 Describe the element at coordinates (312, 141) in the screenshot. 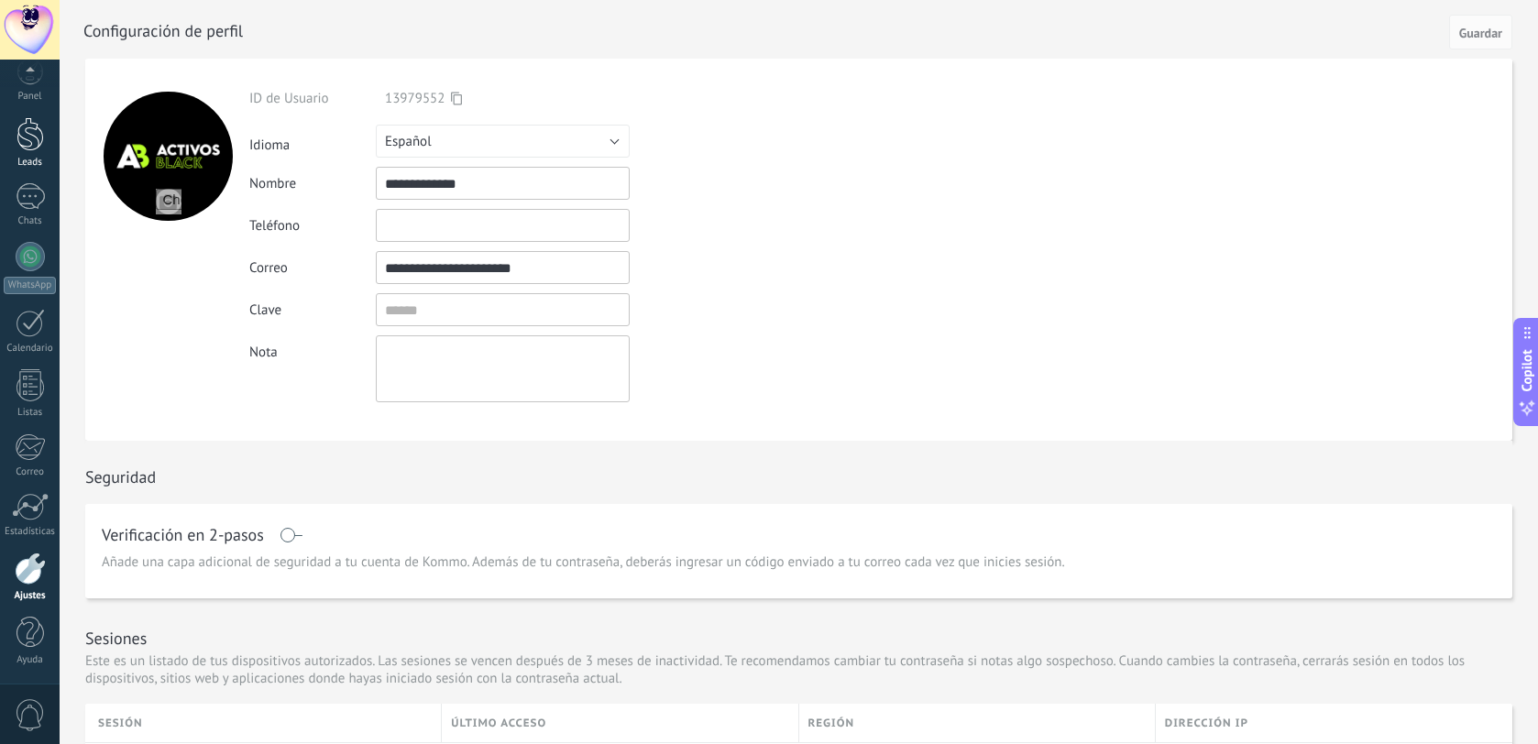

I see `div: Idioma` at that location.